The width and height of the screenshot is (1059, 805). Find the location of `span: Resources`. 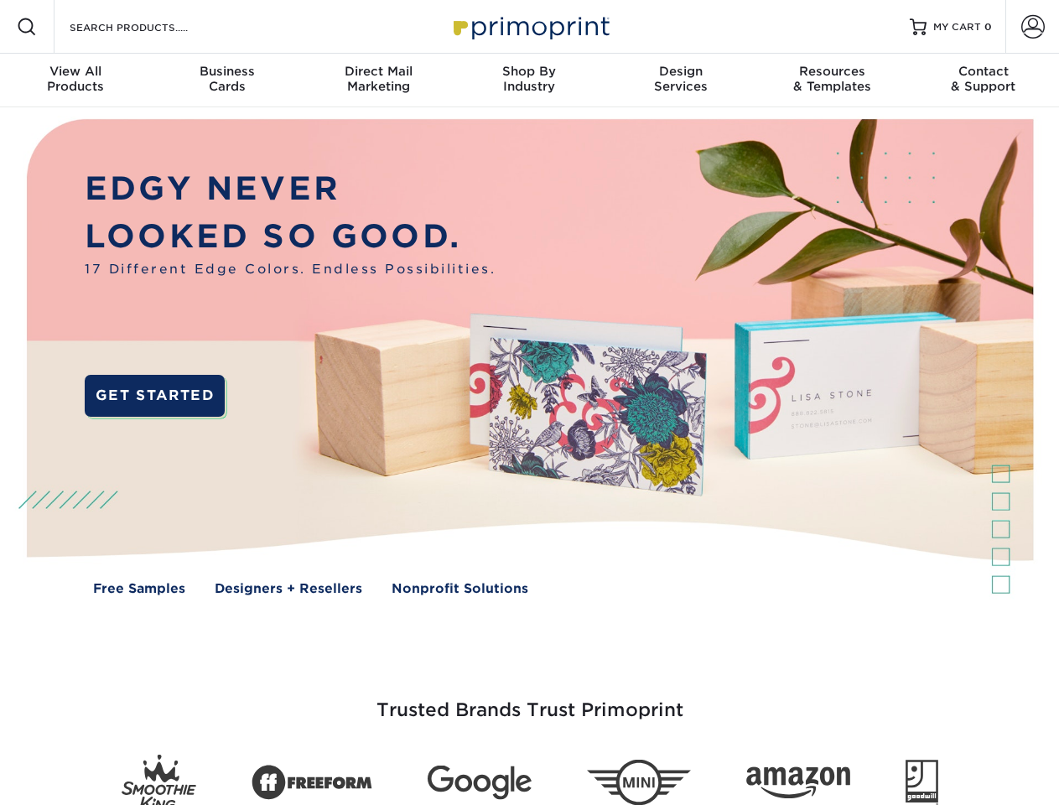

span: Resources is located at coordinates (832, 71).